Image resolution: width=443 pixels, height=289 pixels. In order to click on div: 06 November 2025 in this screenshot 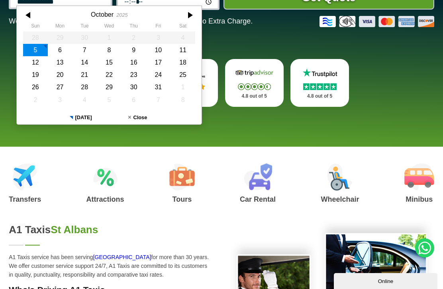, I will do `click(134, 100)`.